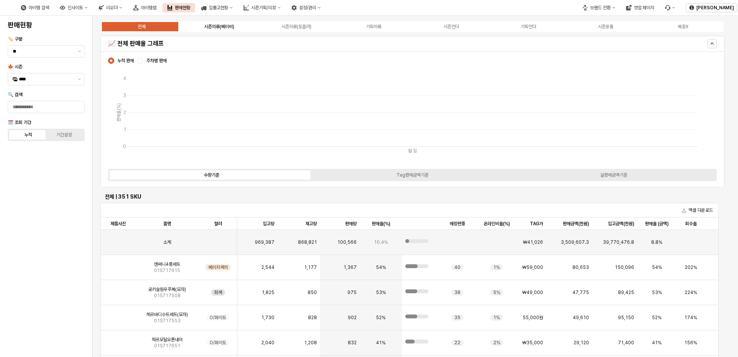 The width and height of the screenshot is (738, 357). Describe the element at coordinates (312, 292) in the screenshot. I see `span: 850` at that location.